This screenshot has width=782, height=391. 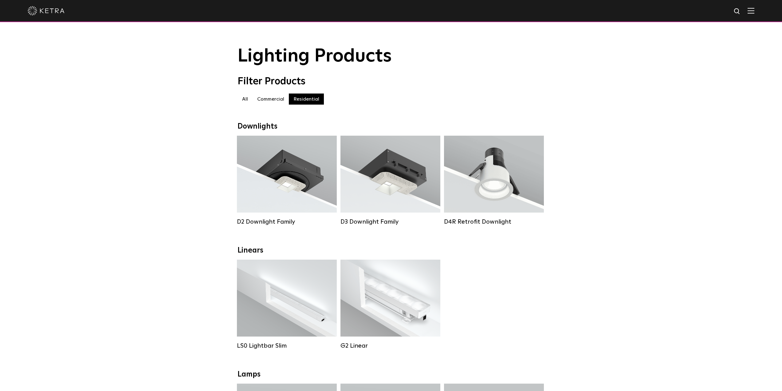 I want to click on div: D3 Downlight Family, so click(x=390, y=222).